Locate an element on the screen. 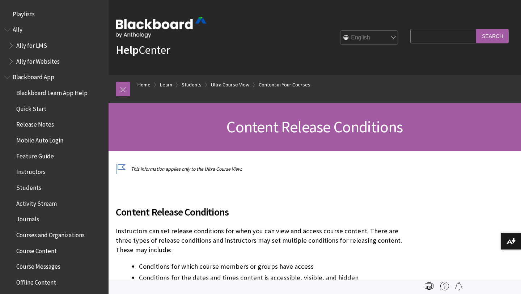  span: Activity Stream is located at coordinates (37, 202).